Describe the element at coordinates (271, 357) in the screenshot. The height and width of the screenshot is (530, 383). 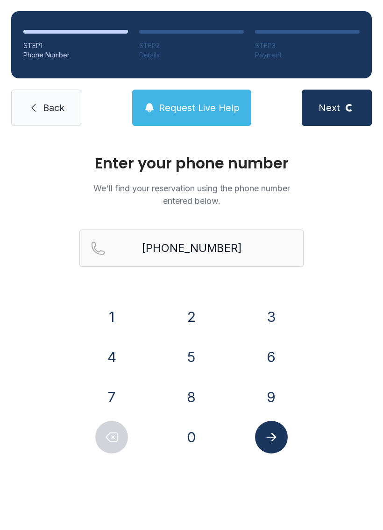
I see `button: 6` at that location.